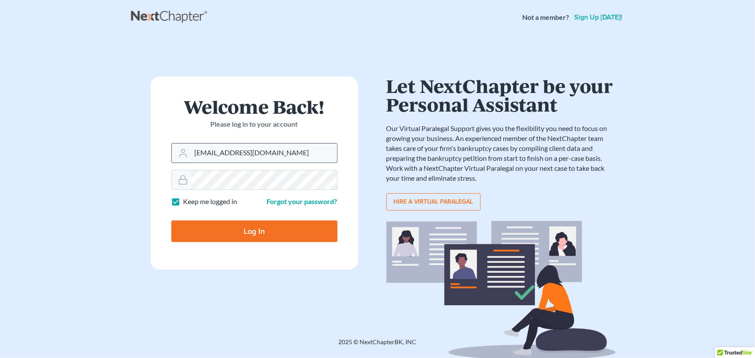 The width and height of the screenshot is (755, 358). What do you see at coordinates (210, 202) in the screenshot?
I see `label: Keep me logged in` at bounding box center [210, 202].